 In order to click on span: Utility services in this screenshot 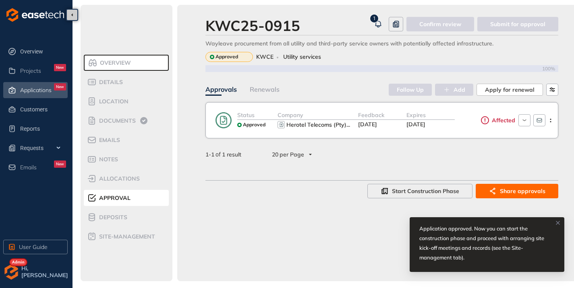, I will do `click(302, 57)`.